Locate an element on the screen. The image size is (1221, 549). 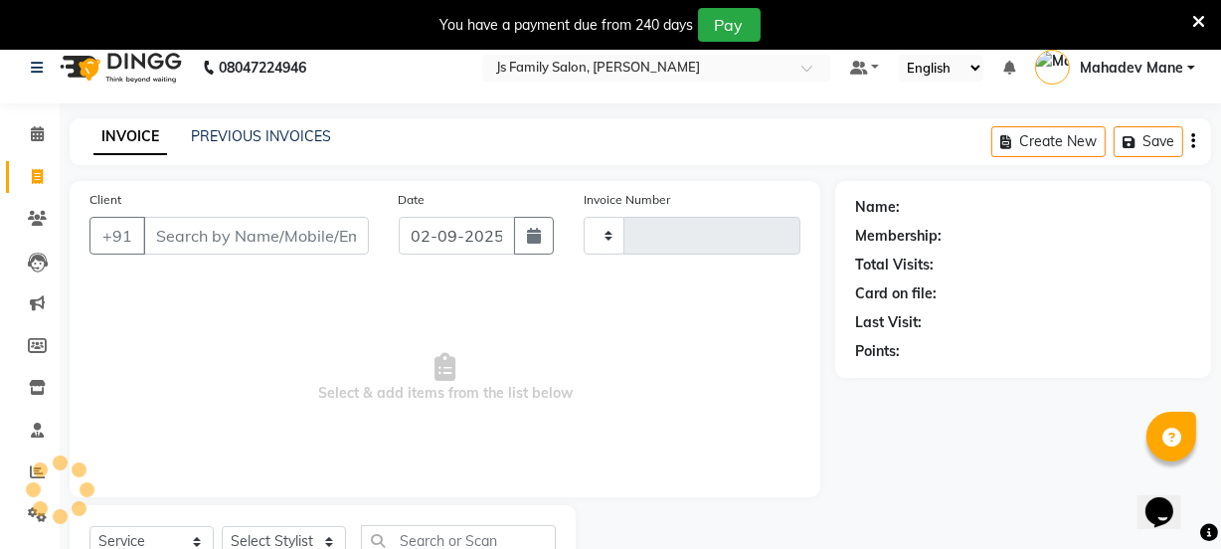
div: Last Visit: is located at coordinates (888, 322).